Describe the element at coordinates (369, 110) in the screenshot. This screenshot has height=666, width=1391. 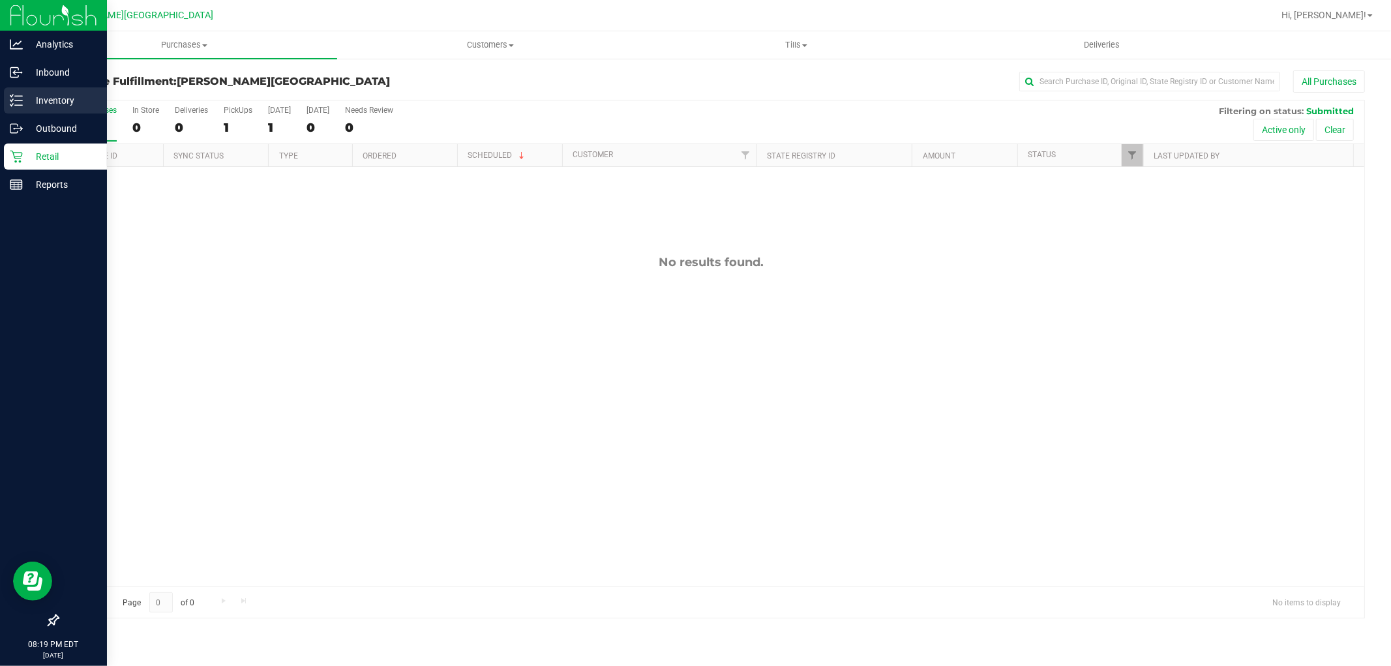
I see `div: Needs Review` at that location.